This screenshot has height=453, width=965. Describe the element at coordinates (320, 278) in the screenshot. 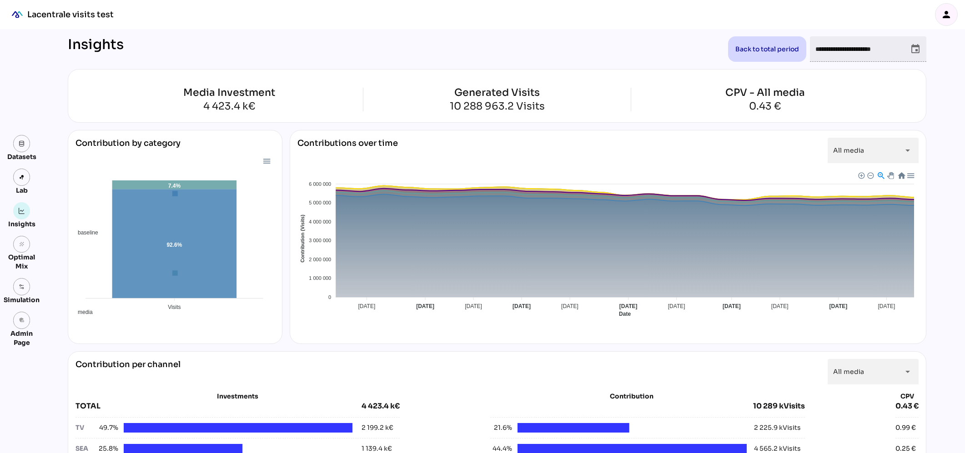

I see `tspan: 1 000 000` at that location.